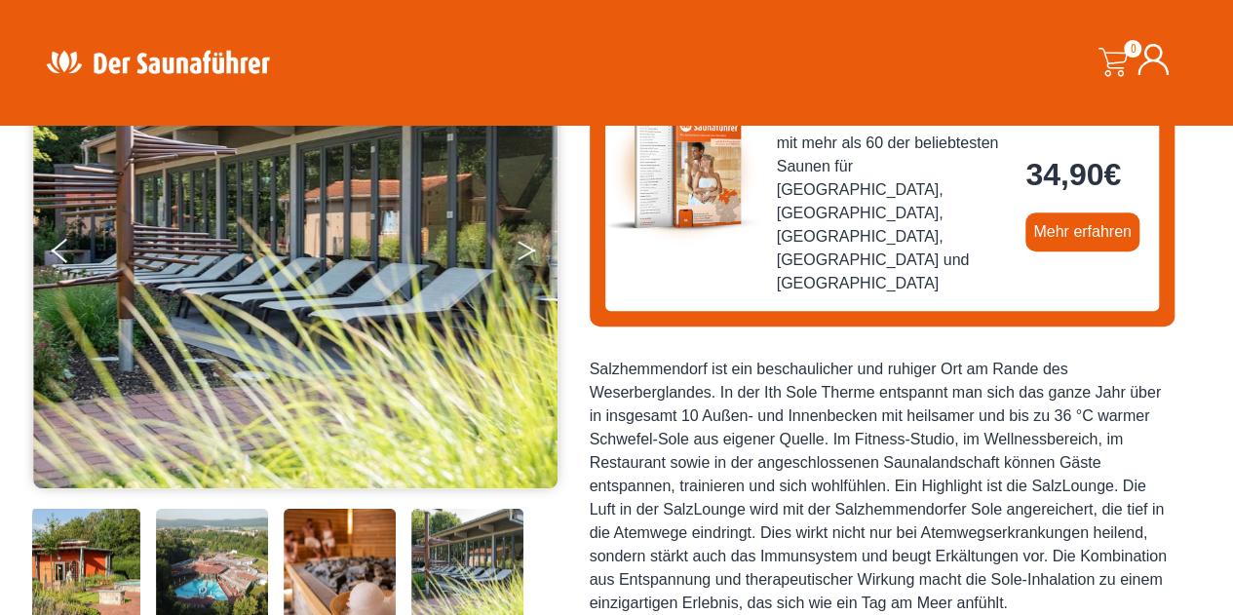  Describe the element at coordinates (683, 171) in the screenshot. I see `img: der-saunafuehrer-2025-nord.jpg` at that location.